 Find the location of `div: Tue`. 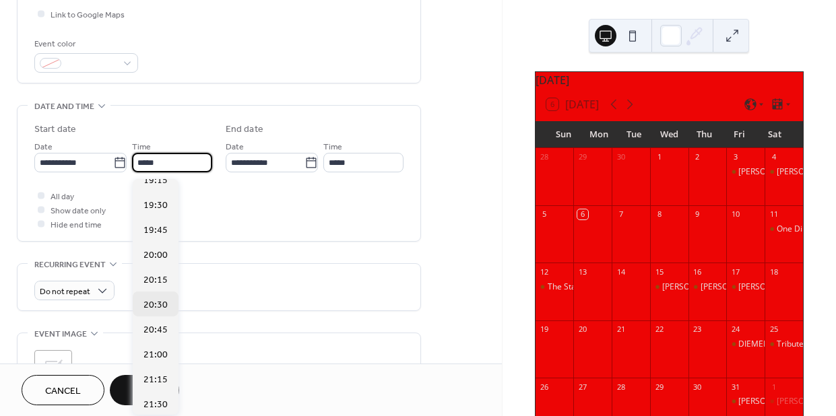

div: Tue is located at coordinates (634, 135).